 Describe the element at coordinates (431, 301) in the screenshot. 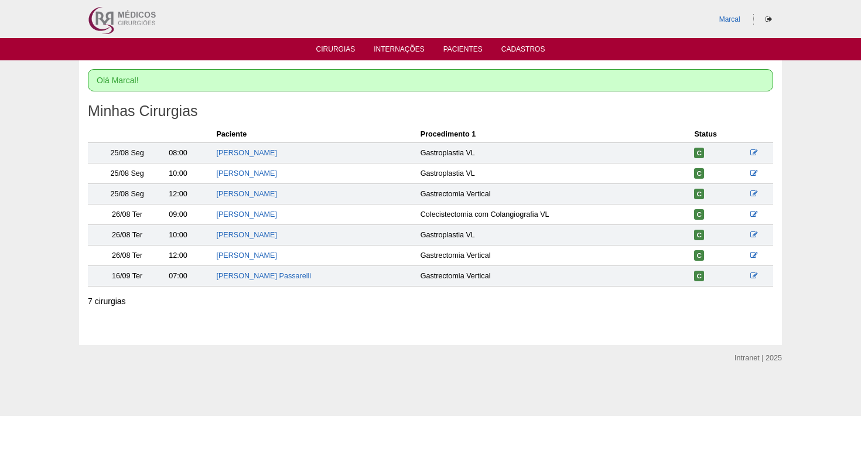

I see `div: 7 cirurgias` at that location.